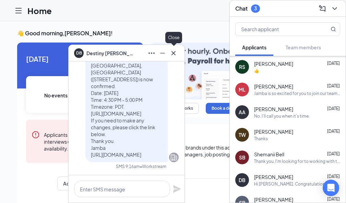 The height and width of the screenshot is (203, 346). What do you see at coordinates (261, 138) in the screenshot?
I see `div: Thanks` at bounding box center [261, 138].